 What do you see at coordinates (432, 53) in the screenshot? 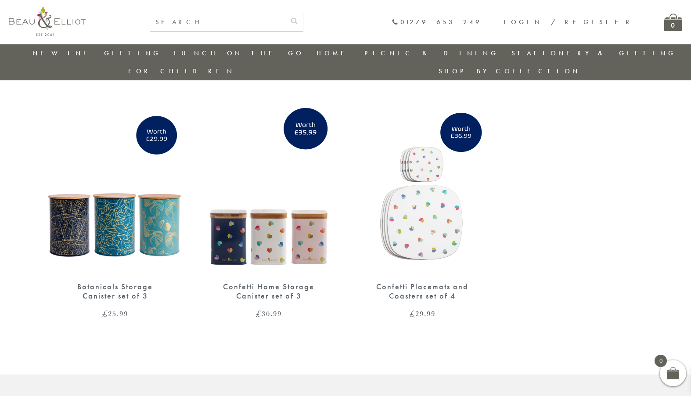
I see `a: Picnic & Dining` at bounding box center [432, 53].